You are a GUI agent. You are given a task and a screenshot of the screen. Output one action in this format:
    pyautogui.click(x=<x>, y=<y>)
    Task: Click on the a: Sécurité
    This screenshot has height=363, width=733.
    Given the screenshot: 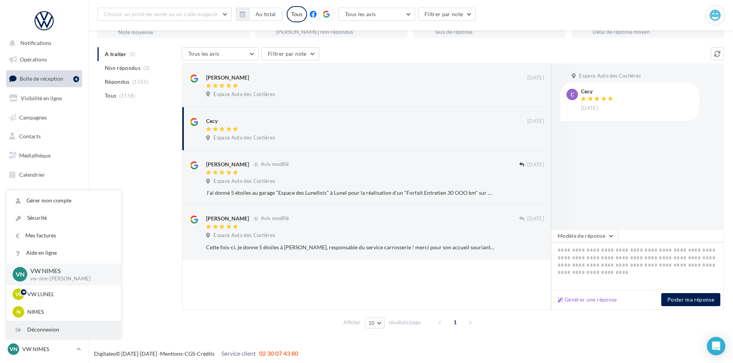 What is the action you would take?
    pyautogui.click(x=64, y=218)
    